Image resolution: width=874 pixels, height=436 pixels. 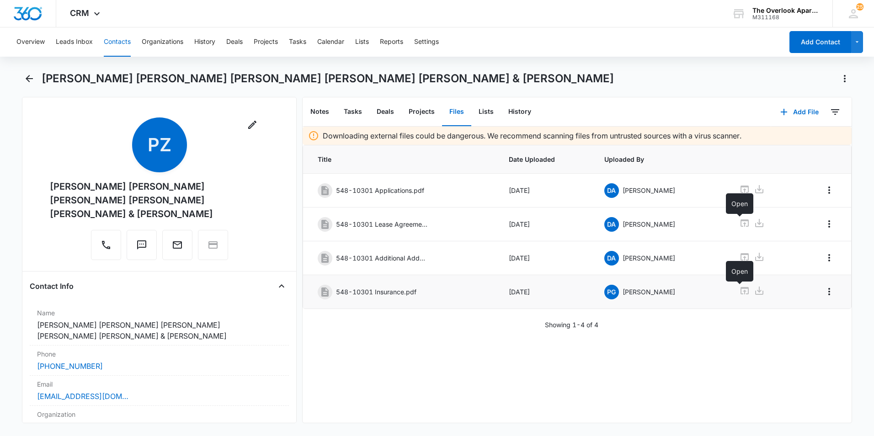 I want to click on p: Downloading external files could be dangerous. We recommend scanning files from untrusted sources..., so click(x=532, y=136).